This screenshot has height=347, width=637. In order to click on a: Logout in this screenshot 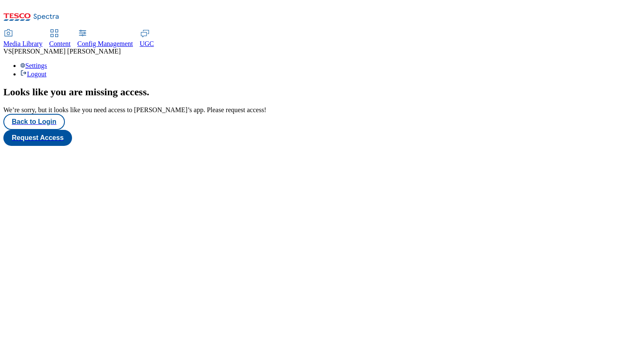, I will do `click(33, 74)`.